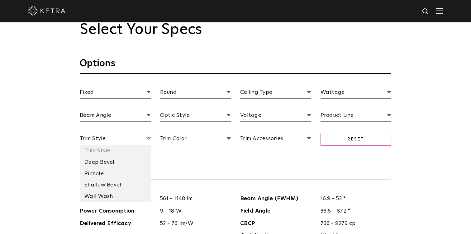  I want to click on span: 52 - 76 lm/W, so click(193, 224).